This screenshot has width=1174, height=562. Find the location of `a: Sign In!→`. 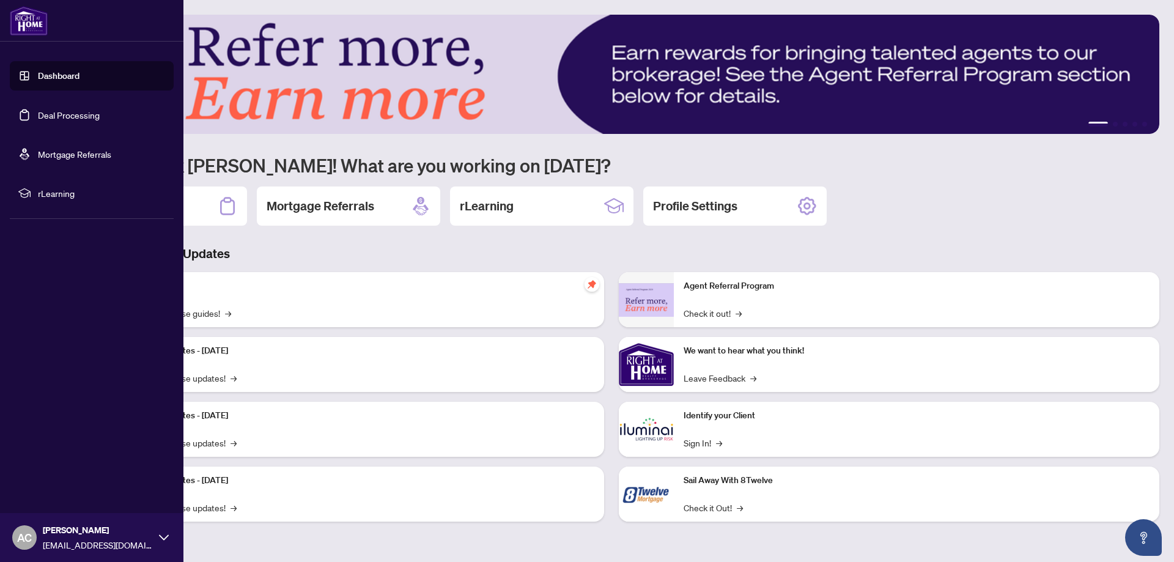

a: Sign In!→ is located at coordinates (703, 443).